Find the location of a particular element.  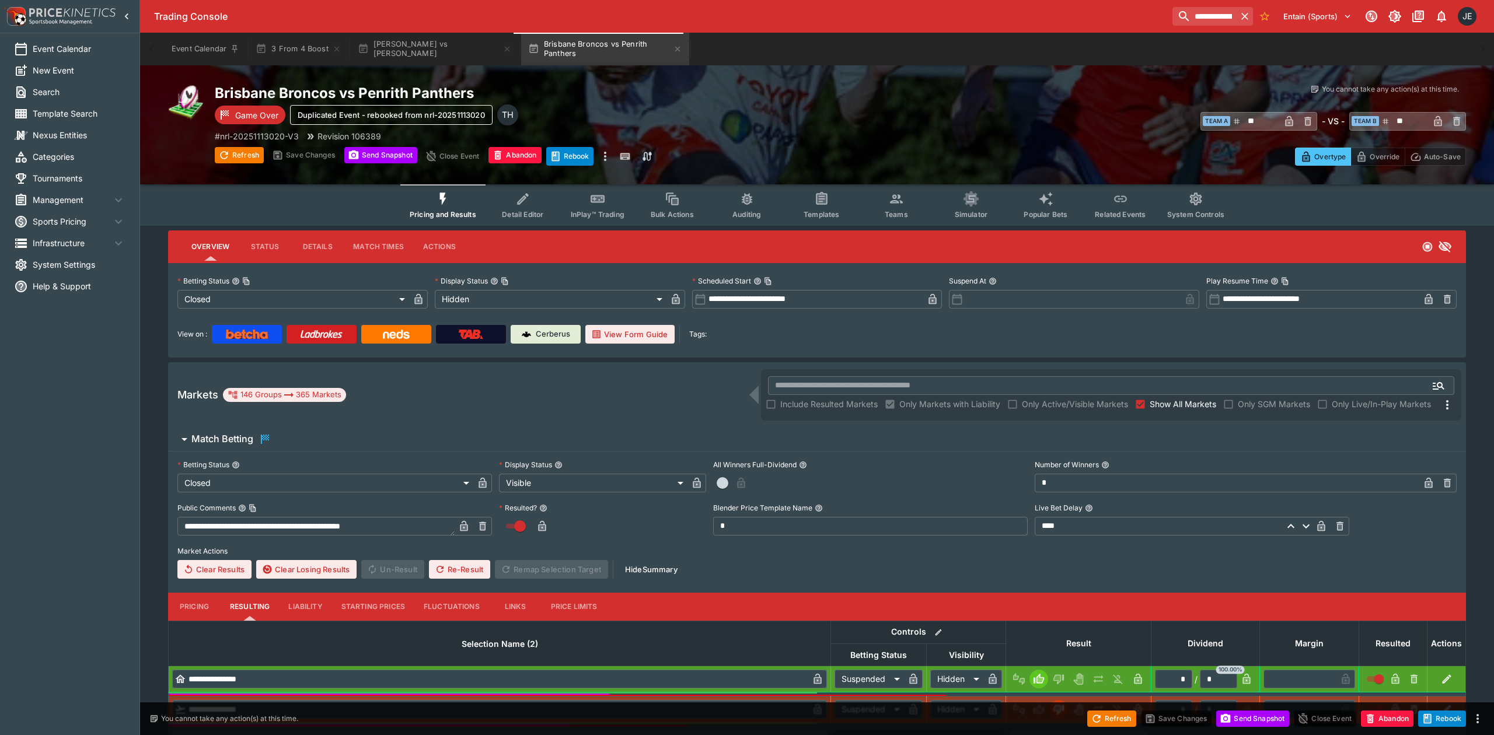

button: Select Tenant is located at coordinates (1317, 16).